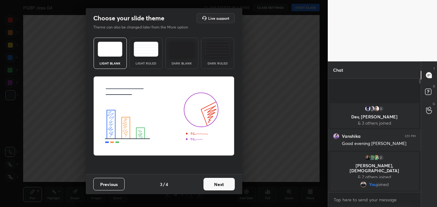  What do you see at coordinates (146, 63) in the screenshot?
I see `div: Light Ruled` at bounding box center [146, 63].